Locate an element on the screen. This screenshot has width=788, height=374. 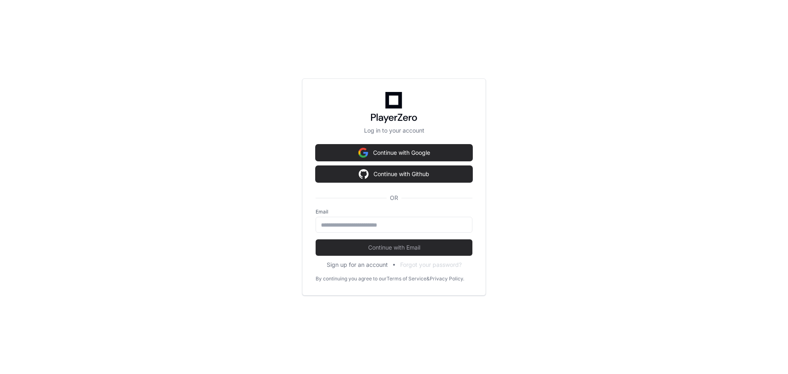
span: OR is located at coordinates (394, 198).